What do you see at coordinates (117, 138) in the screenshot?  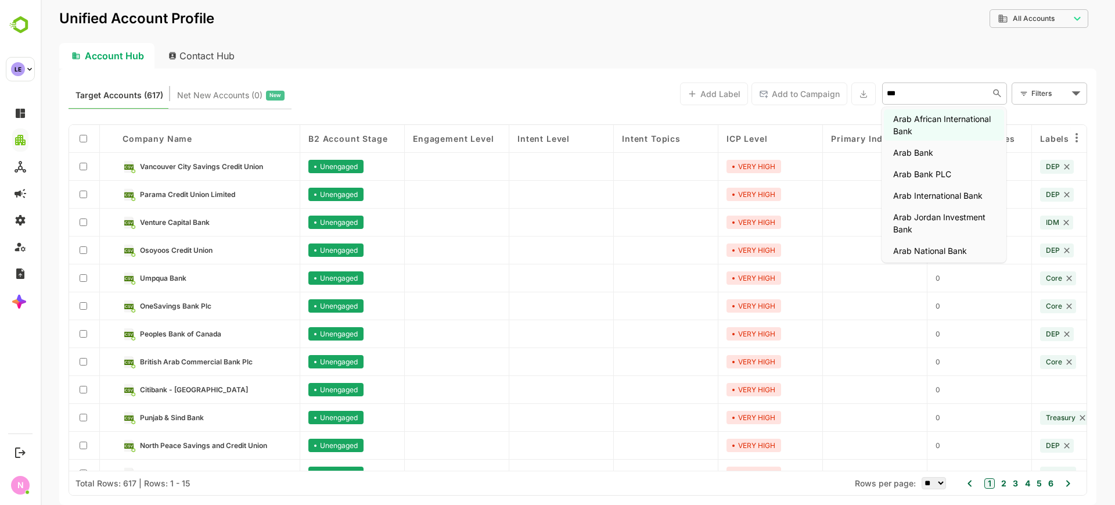 I see `span: Company name` at bounding box center [117, 138].